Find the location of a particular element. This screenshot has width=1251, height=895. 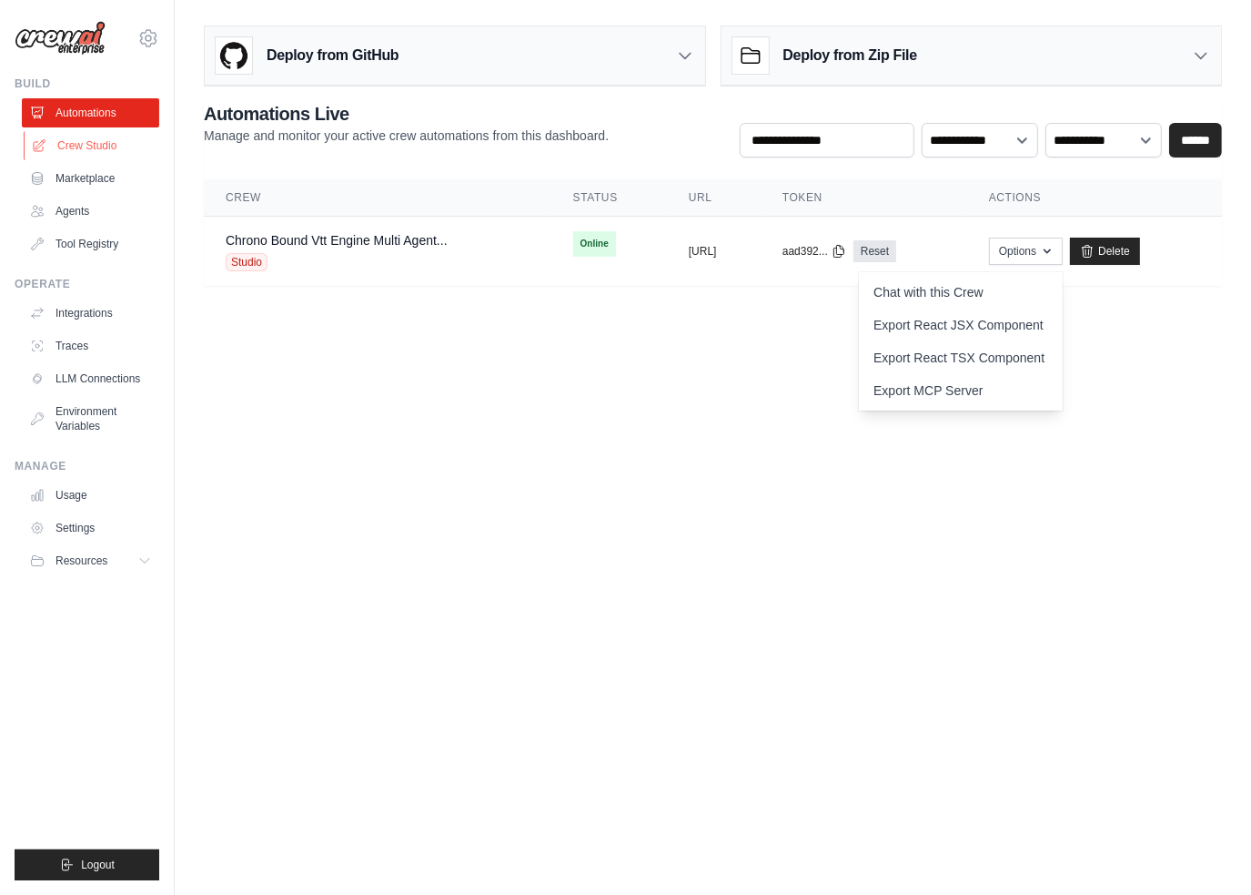

p: Manage and monitor your active crew automations from this dashboard. is located at coordinates (406, 136).